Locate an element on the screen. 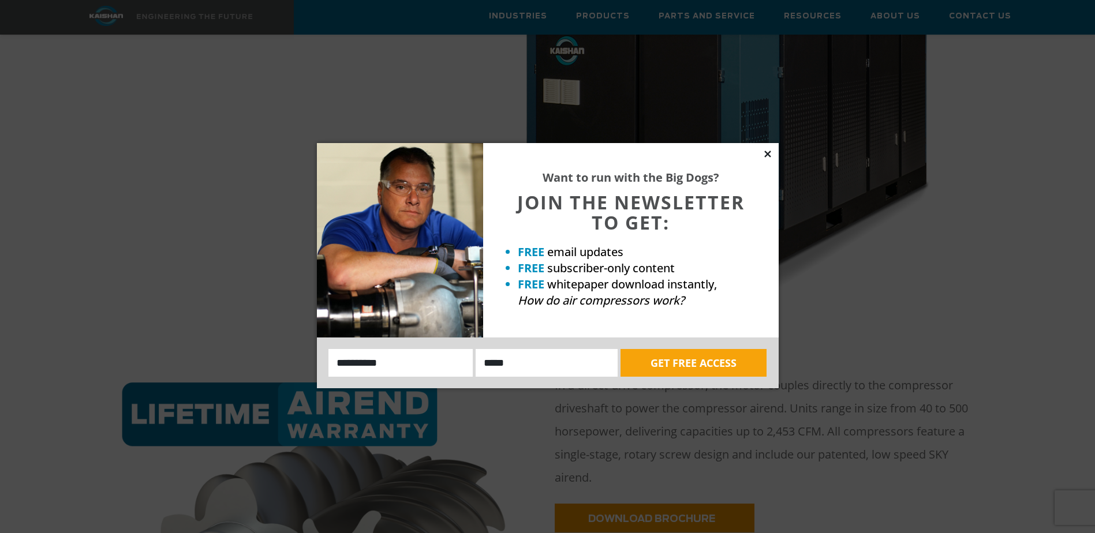  span: JOIN THE NEWSLETTER TO GET: is located at coordinates (631, 212).